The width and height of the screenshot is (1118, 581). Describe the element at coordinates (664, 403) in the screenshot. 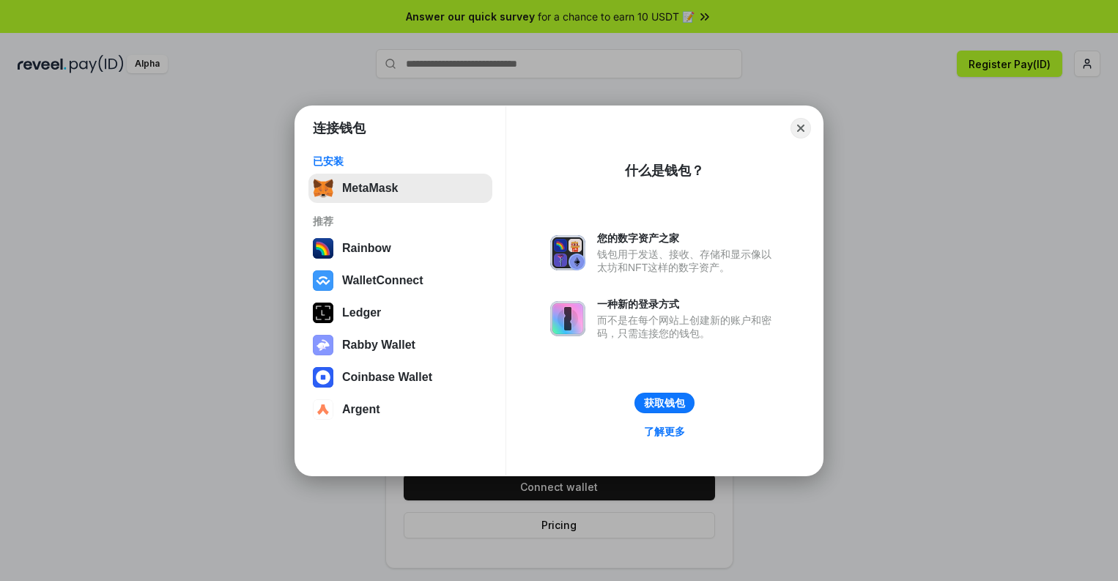

I see `button: 获取钱包` at that location.